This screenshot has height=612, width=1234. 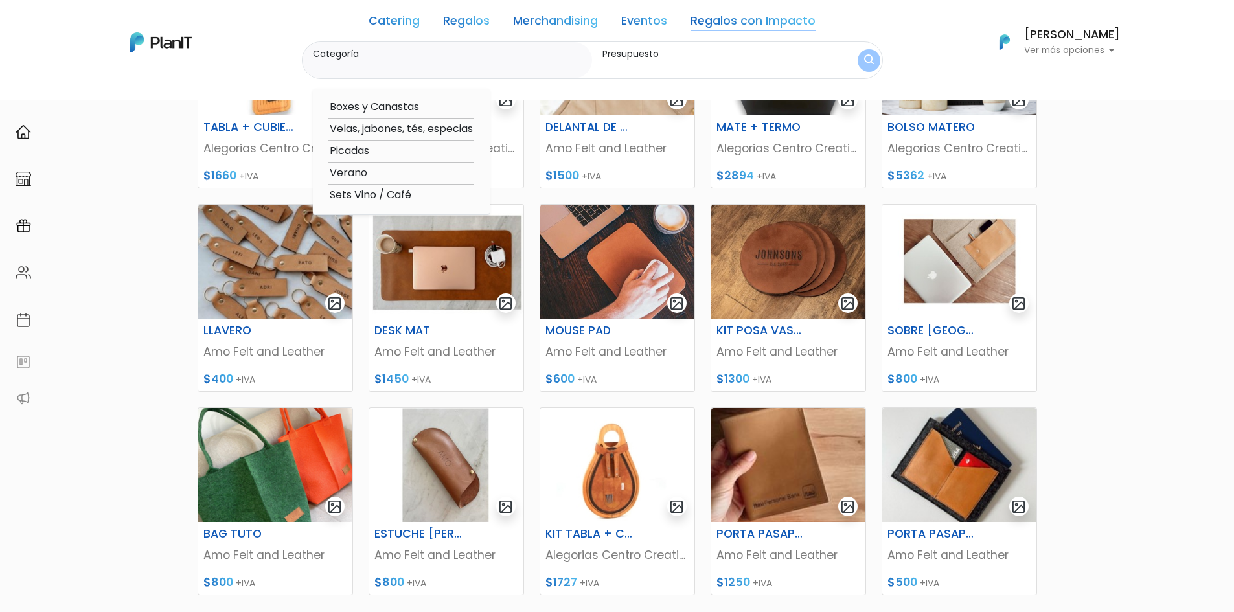 What do you see at coordinates (401, 195) in the screenshot?
I see `option: Sets Vino / Café` at bounding box center [401, 195].